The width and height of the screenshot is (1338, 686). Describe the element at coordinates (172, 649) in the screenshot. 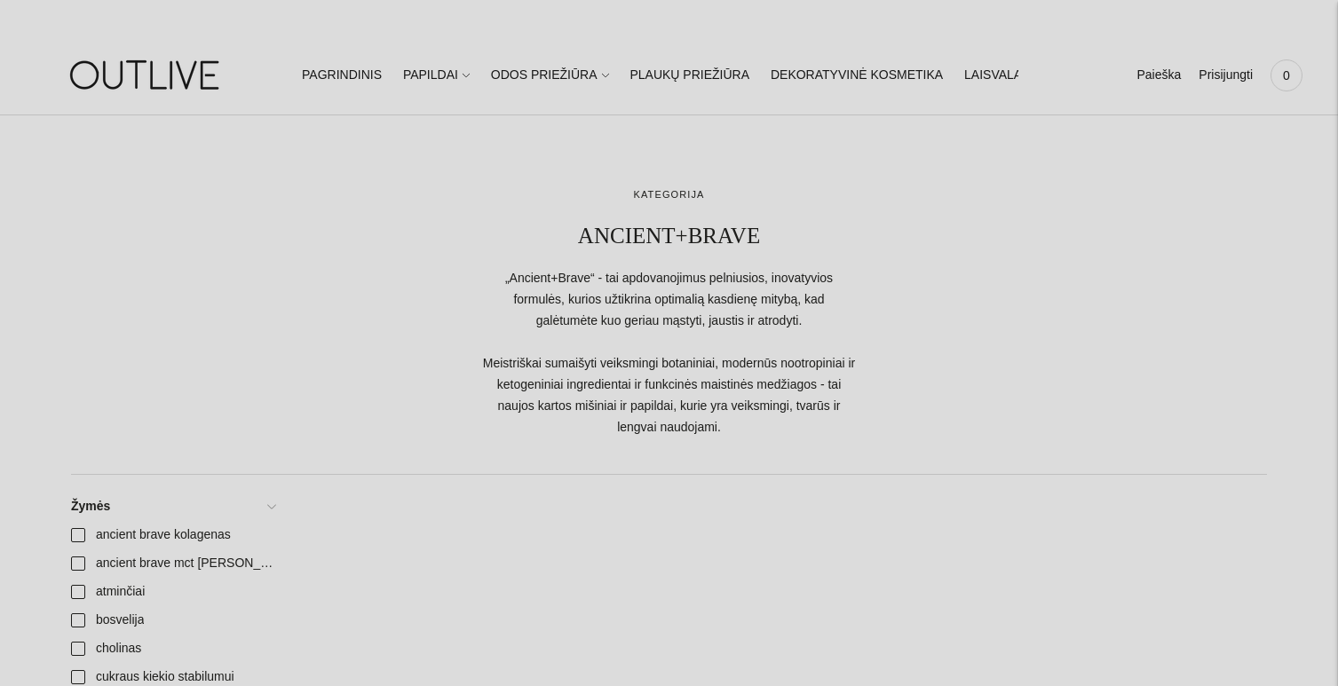

I see `a: cholinas` at that location.